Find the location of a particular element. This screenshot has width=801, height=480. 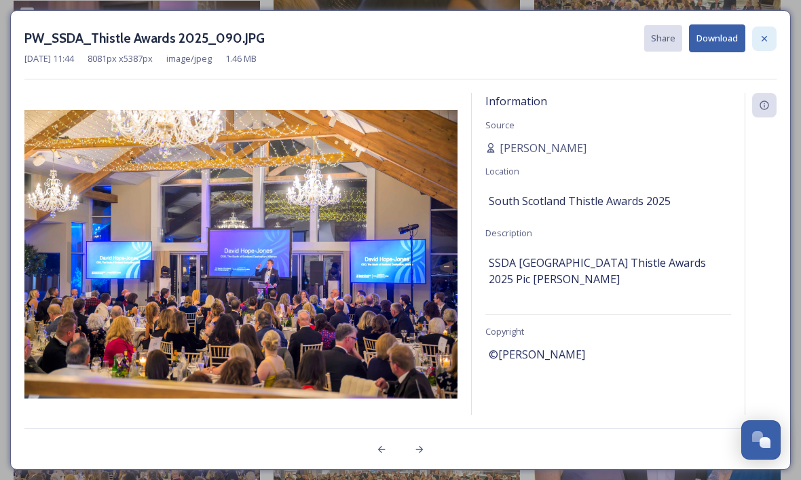

button: Download is located at coordinates (717, 38).